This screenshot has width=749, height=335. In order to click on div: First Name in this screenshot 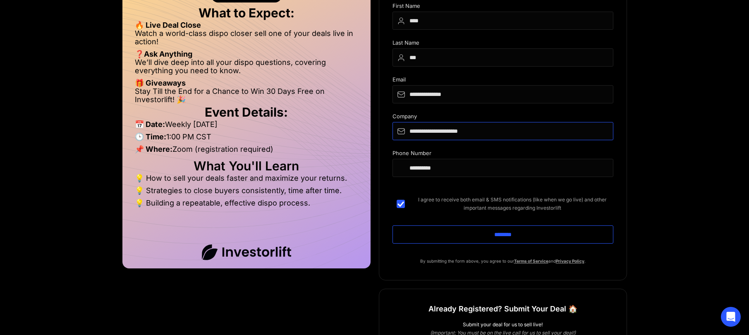, I will do `click(503, 7)`.